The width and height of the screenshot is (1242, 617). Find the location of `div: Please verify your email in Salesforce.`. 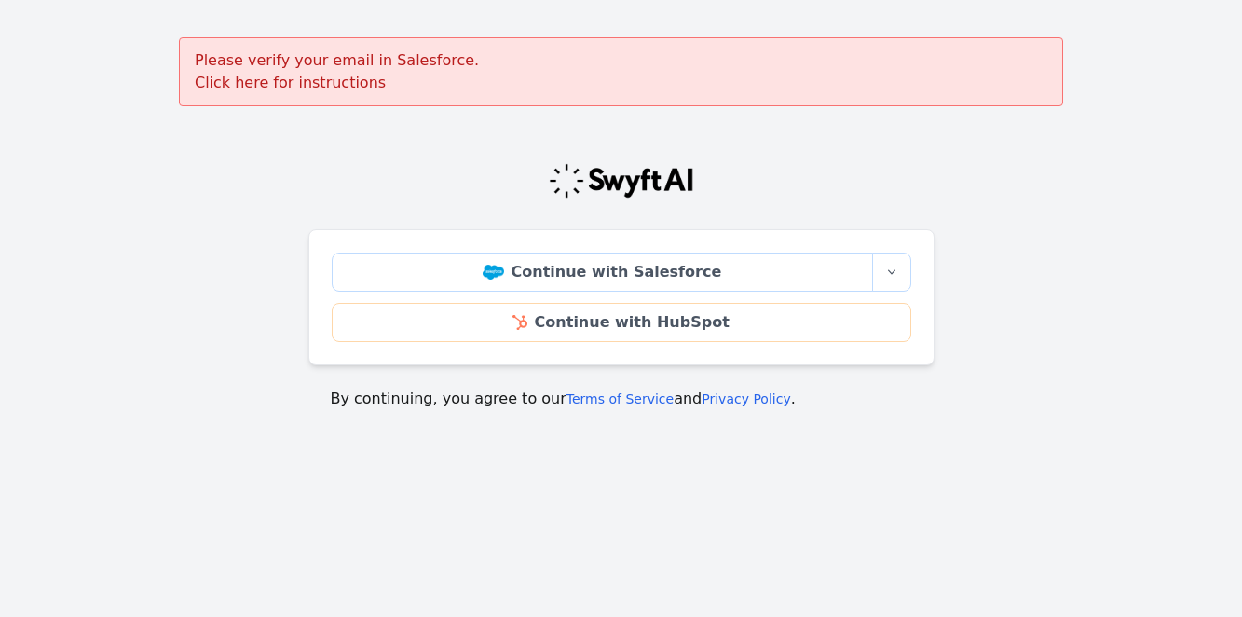

div: Please verify your email in Salesforce. is located at coordinates (621, 72).